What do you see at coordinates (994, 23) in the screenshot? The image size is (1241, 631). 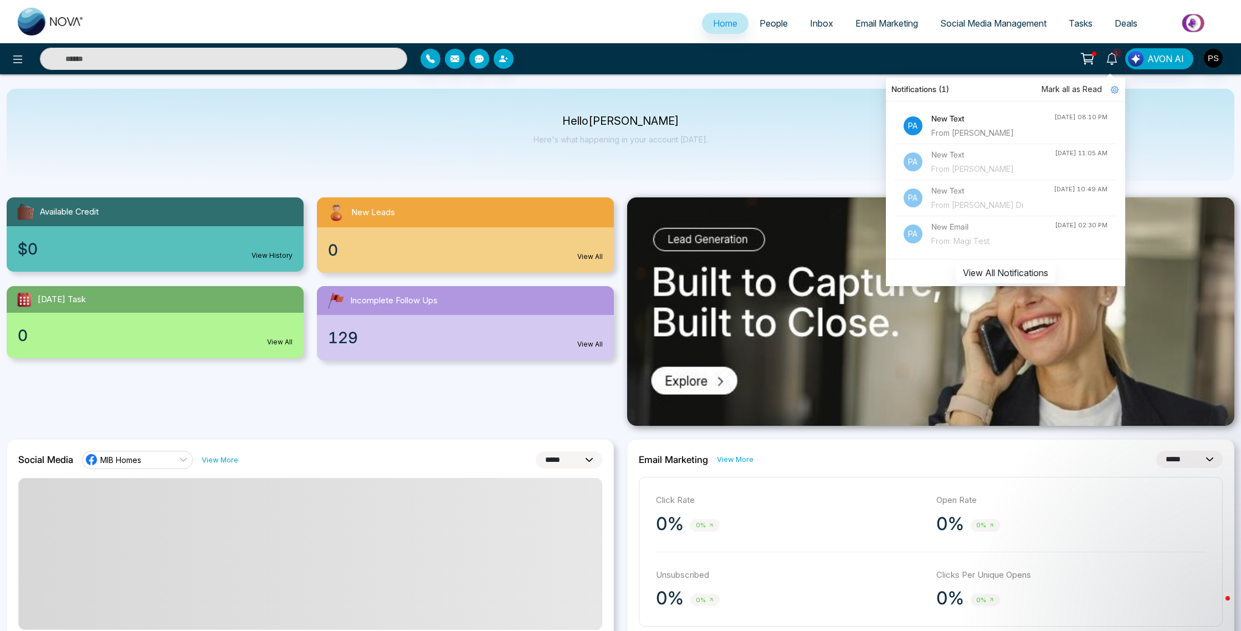 I see `span: Social Media Management` at bounding box center [994, 23].